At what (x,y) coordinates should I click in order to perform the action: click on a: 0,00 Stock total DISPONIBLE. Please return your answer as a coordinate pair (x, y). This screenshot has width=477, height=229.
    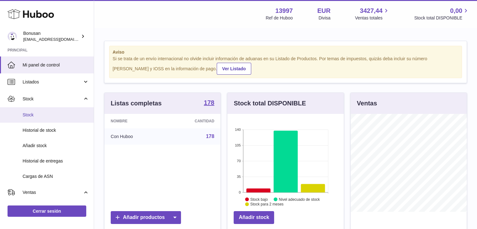
    Looking at the image, I should click on (442, 14).